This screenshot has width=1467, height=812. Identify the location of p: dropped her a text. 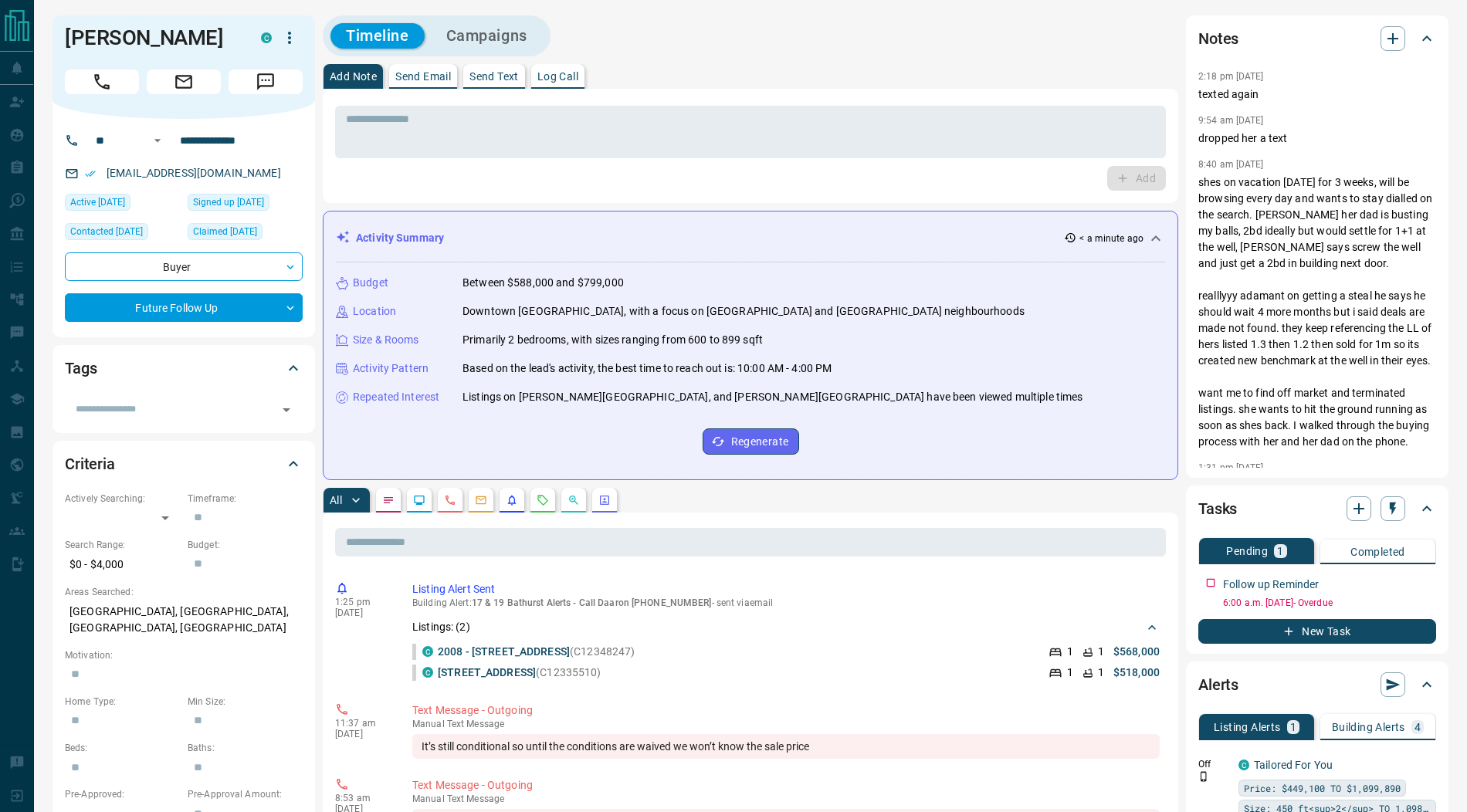
(1317, 138).